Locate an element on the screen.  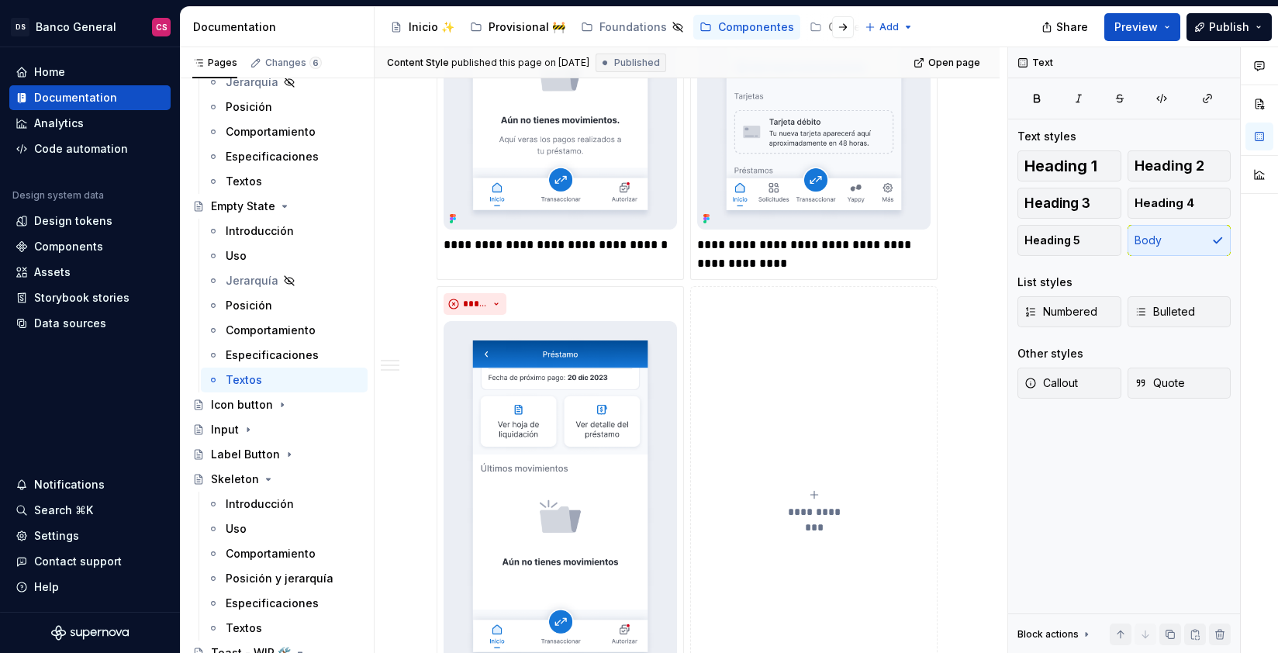
button: Quote is located at coordinates (1179, 383).